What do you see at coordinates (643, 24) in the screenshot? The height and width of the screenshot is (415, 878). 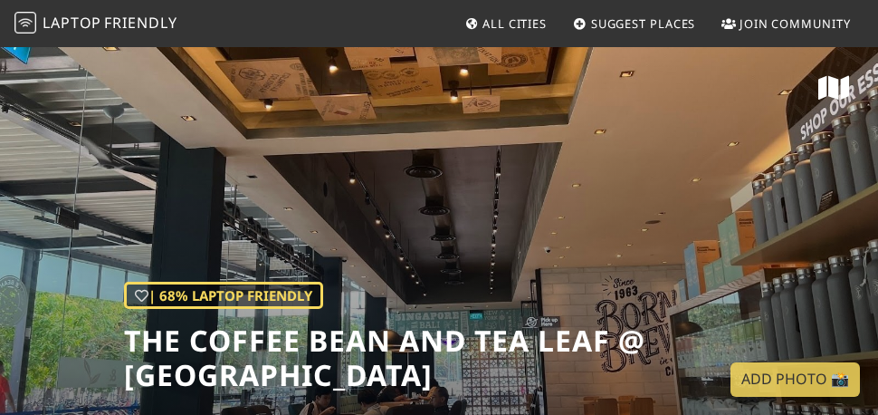 I see `span: Suggest Places` at bounding box center [643, 24].